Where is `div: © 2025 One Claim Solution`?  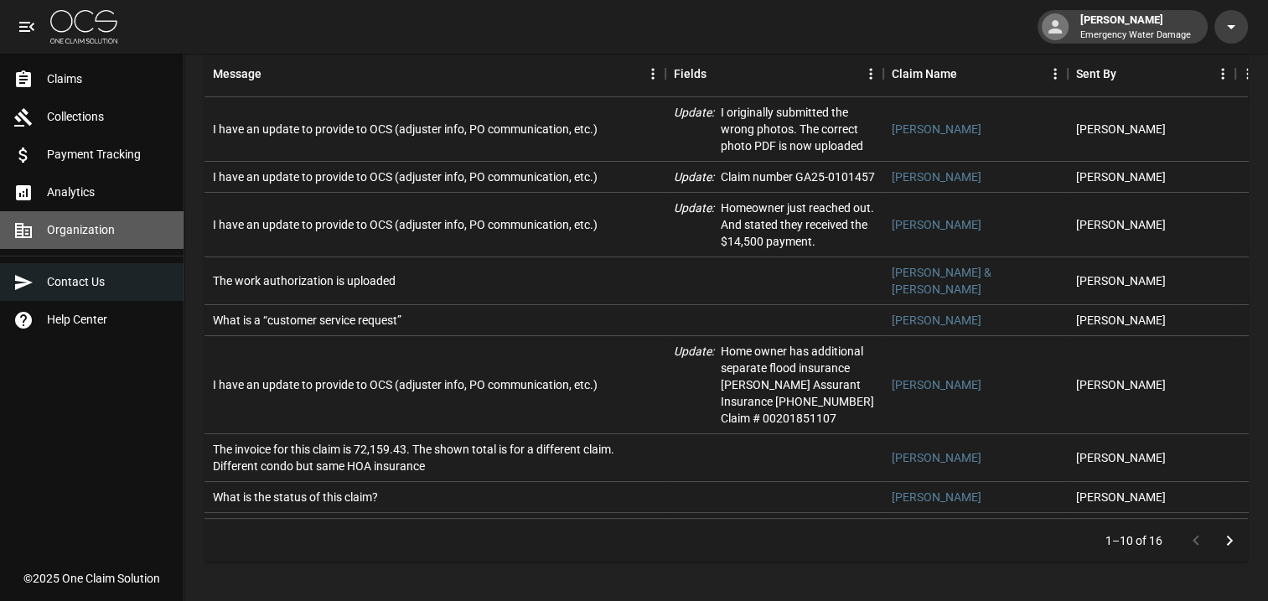
div: © 2025 One Claim Solution is located at coordinates (91, 578).